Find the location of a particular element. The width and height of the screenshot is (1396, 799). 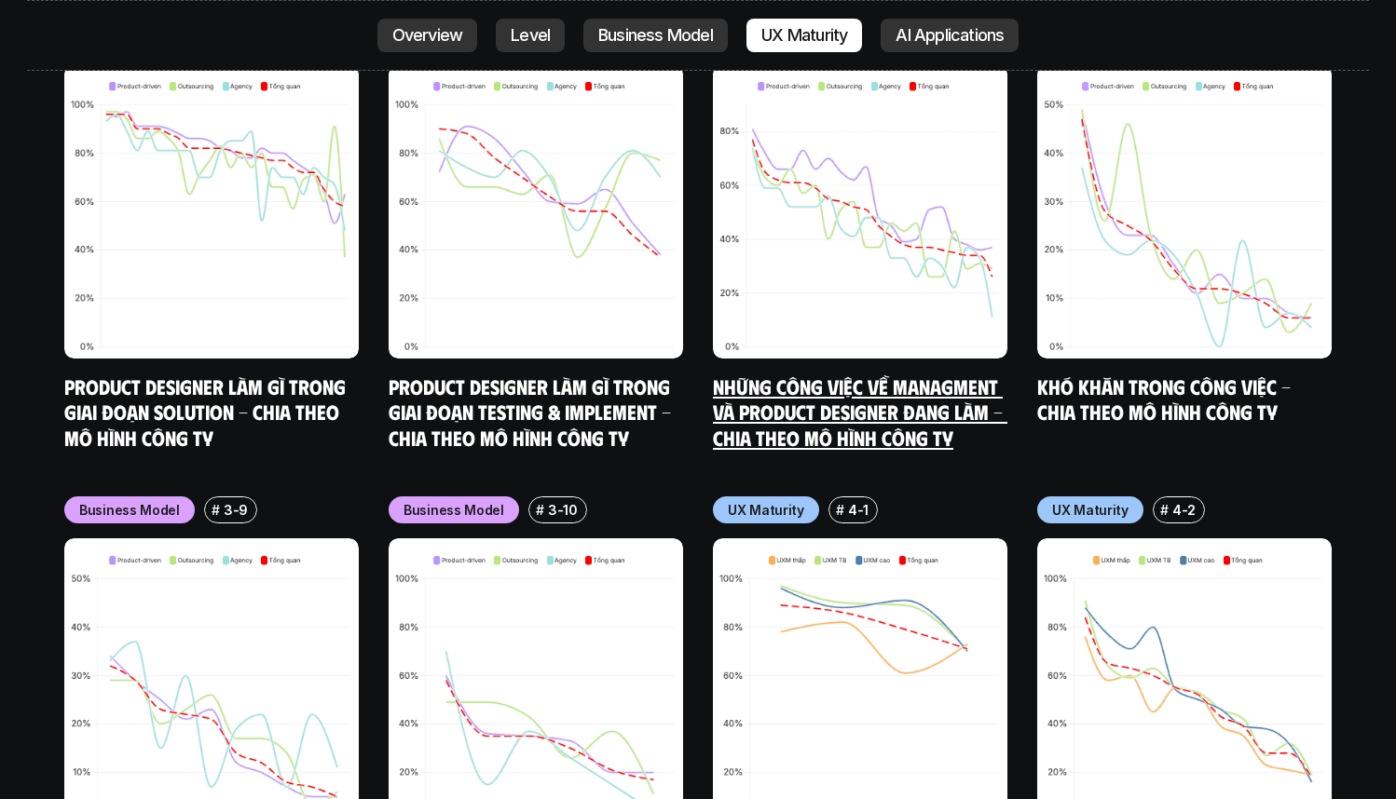

p: 4-1 is located at coordinates (858, 510).